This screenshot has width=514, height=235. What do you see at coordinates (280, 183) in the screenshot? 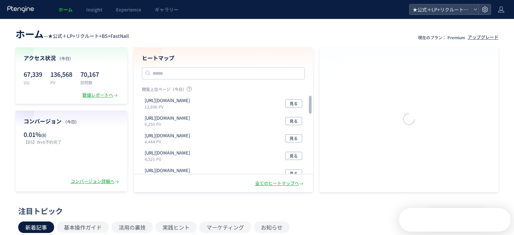
I see `div: 全てのヒートマップへ` at bounding box center [280, 183].